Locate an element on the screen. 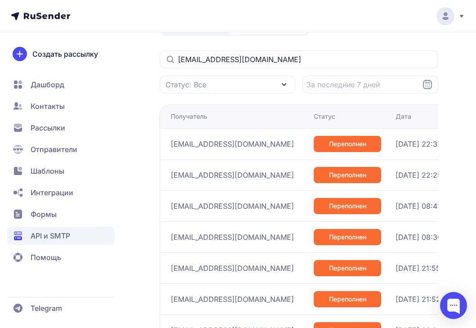  div: Статус is located at coordinates (324, 116).